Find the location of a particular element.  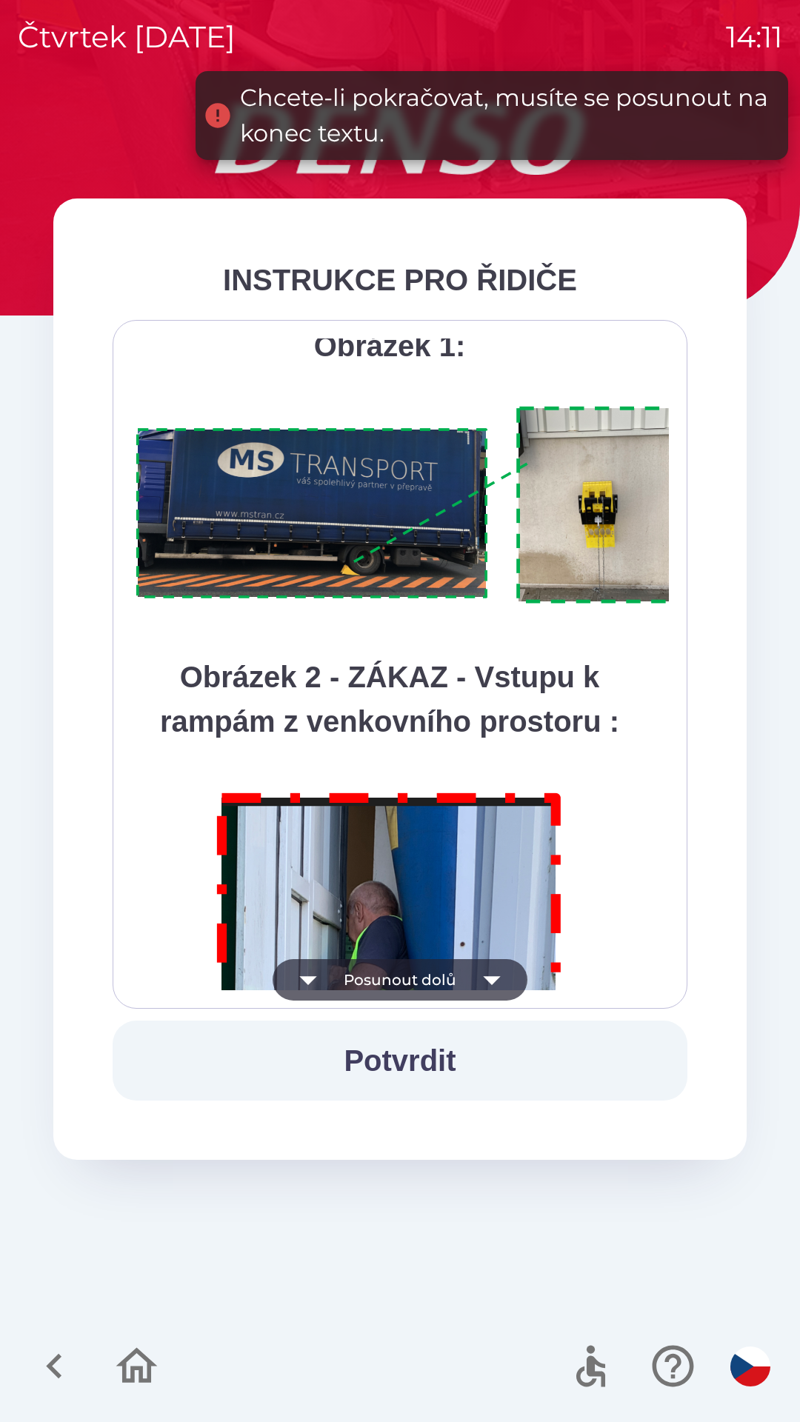

strong: Obrázek 1: is located at coordinates (390, 346).